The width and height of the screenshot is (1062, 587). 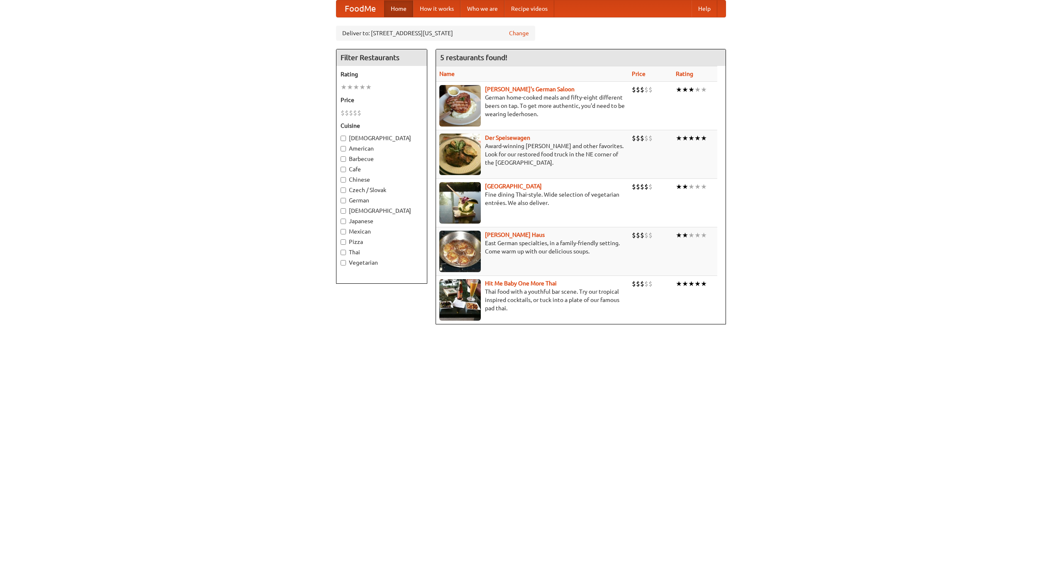 What do you see at coordinates (343, 252) in the screenshot?
I see `input: Thai` at bounding box center [343, 252].